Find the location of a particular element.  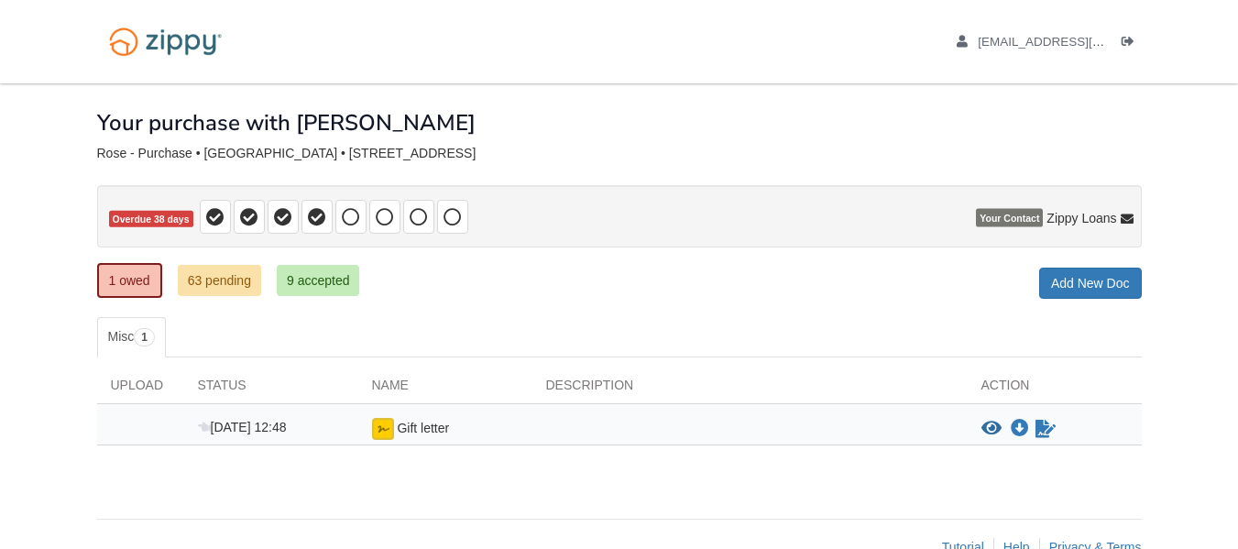

img: Logo is located at coordinates (165, 41).